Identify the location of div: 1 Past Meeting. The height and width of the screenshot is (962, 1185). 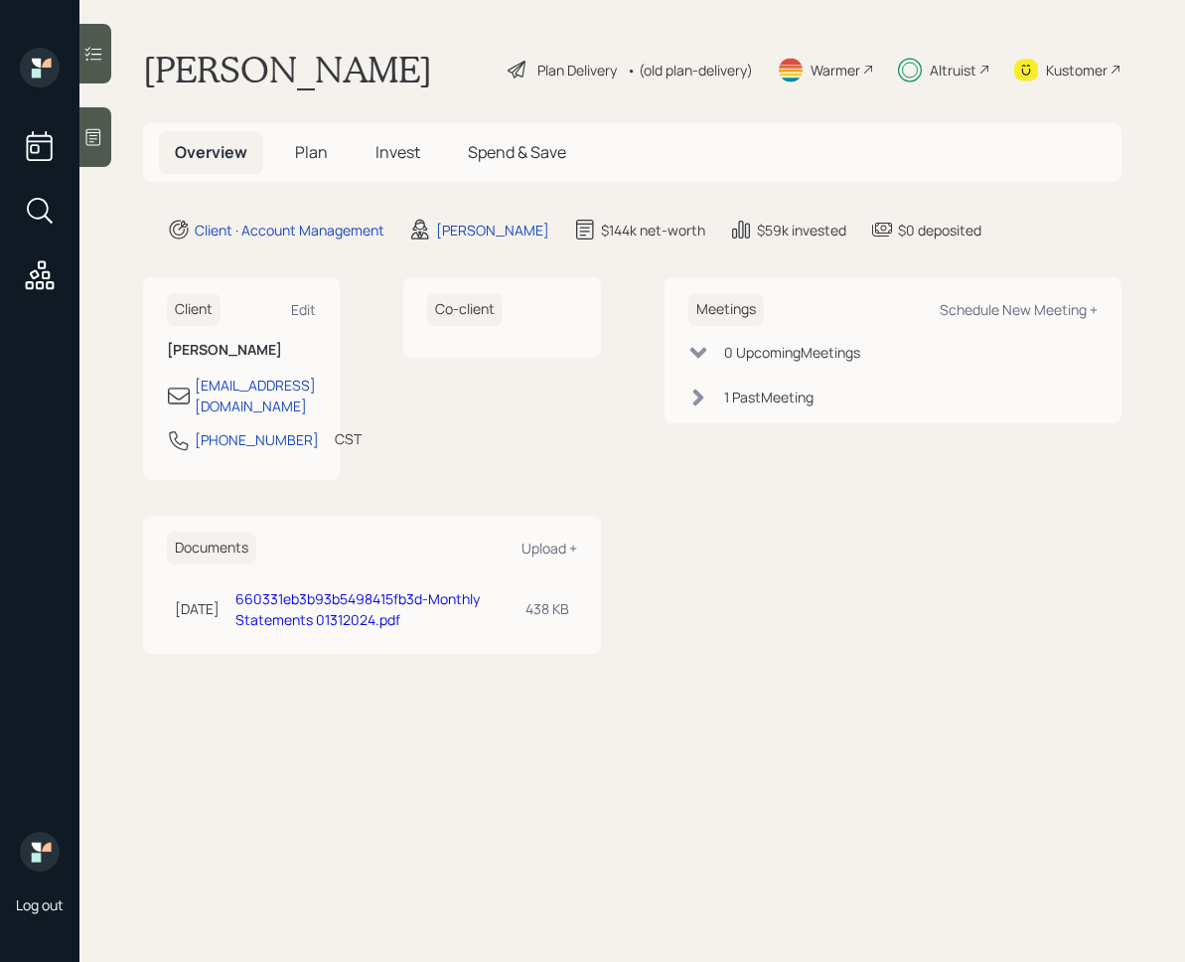
(769, 396).